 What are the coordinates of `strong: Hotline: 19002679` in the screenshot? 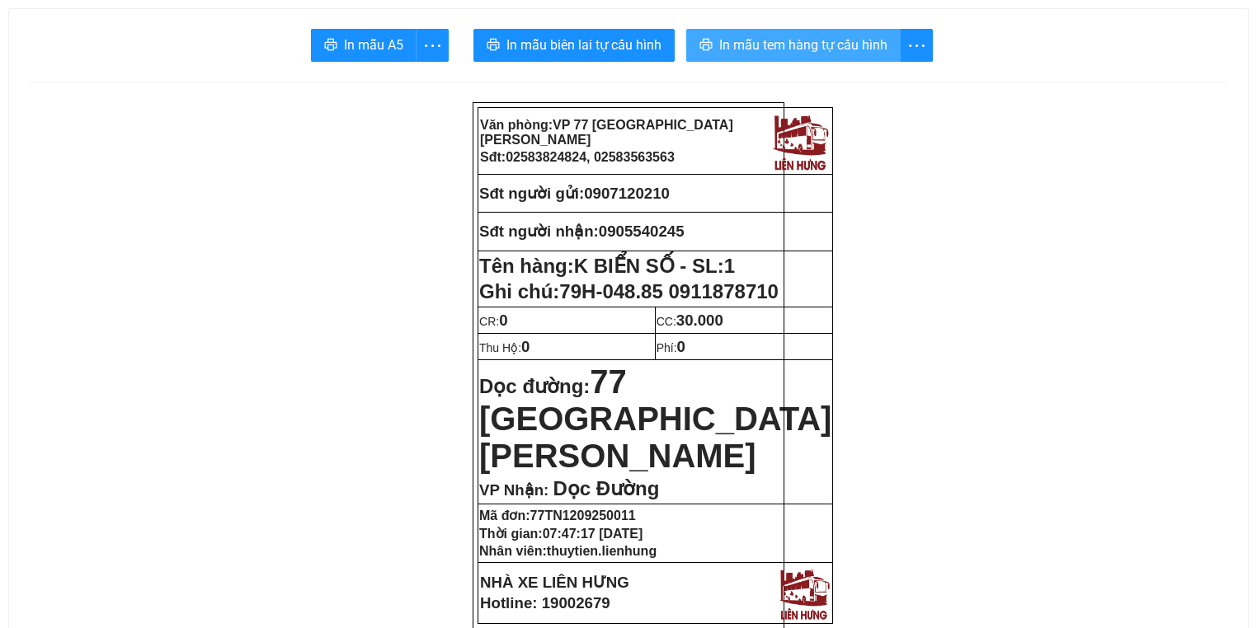 It's located at (545, 603).